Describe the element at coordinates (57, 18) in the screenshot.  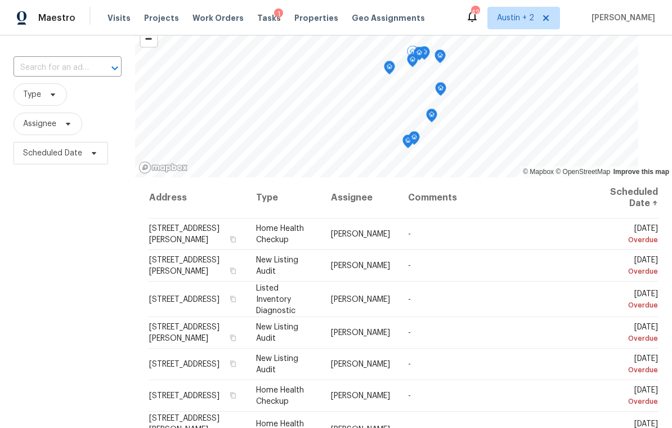
I see `span: Maestro` at that location.